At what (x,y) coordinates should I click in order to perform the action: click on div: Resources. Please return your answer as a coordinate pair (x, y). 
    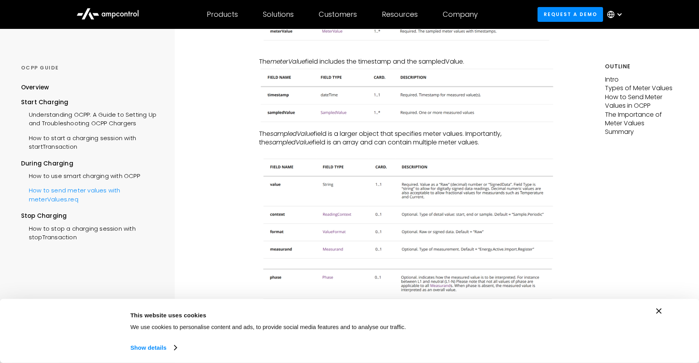
    Looking at the image, I should click on (400, 14).